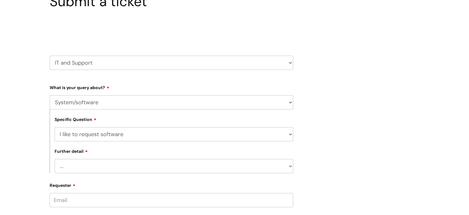 The image size is (469, 215). Describe the element at coordinates (172, 184) in the screenshot. I see `label: Requester` at that location.